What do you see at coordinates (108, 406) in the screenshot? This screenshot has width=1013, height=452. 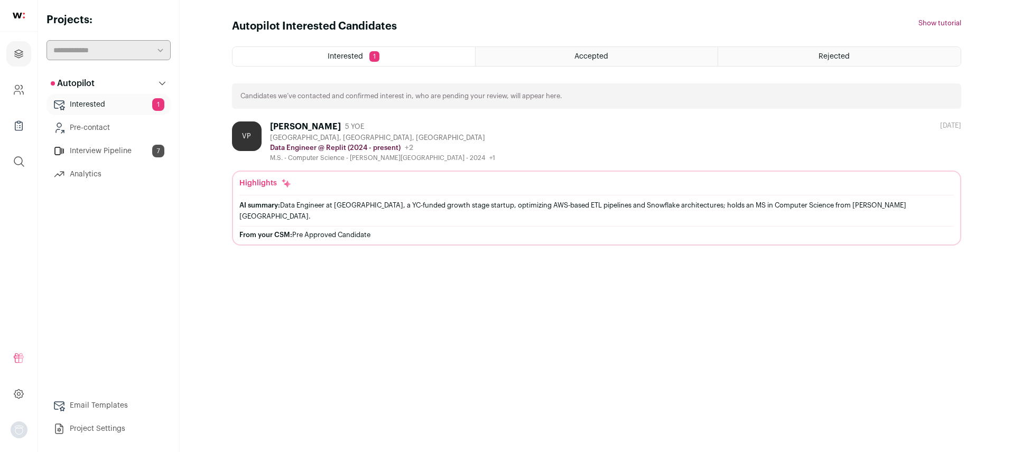 I see `a: Email Templates` at bounding box center [108, 406].